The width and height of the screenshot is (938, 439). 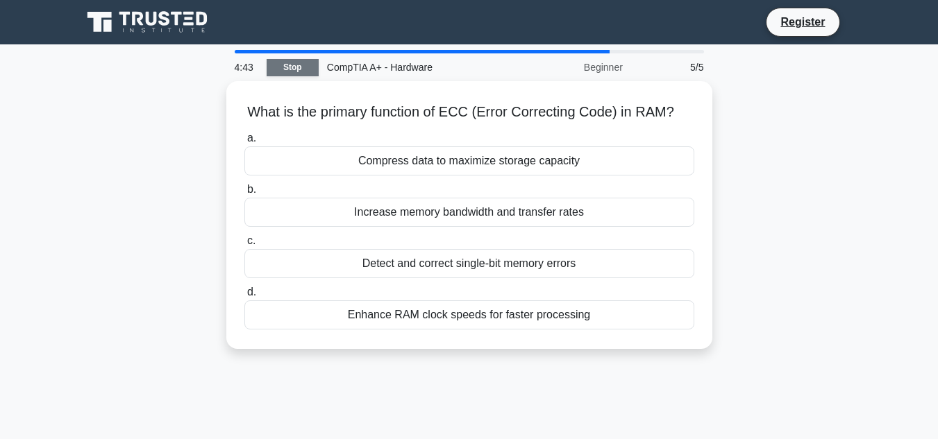 What do you see at coordinates (469, 212) in the screenshot?
I see `div: Increase memory bandwidth and transfer rates` at bounding box center [469, 212].